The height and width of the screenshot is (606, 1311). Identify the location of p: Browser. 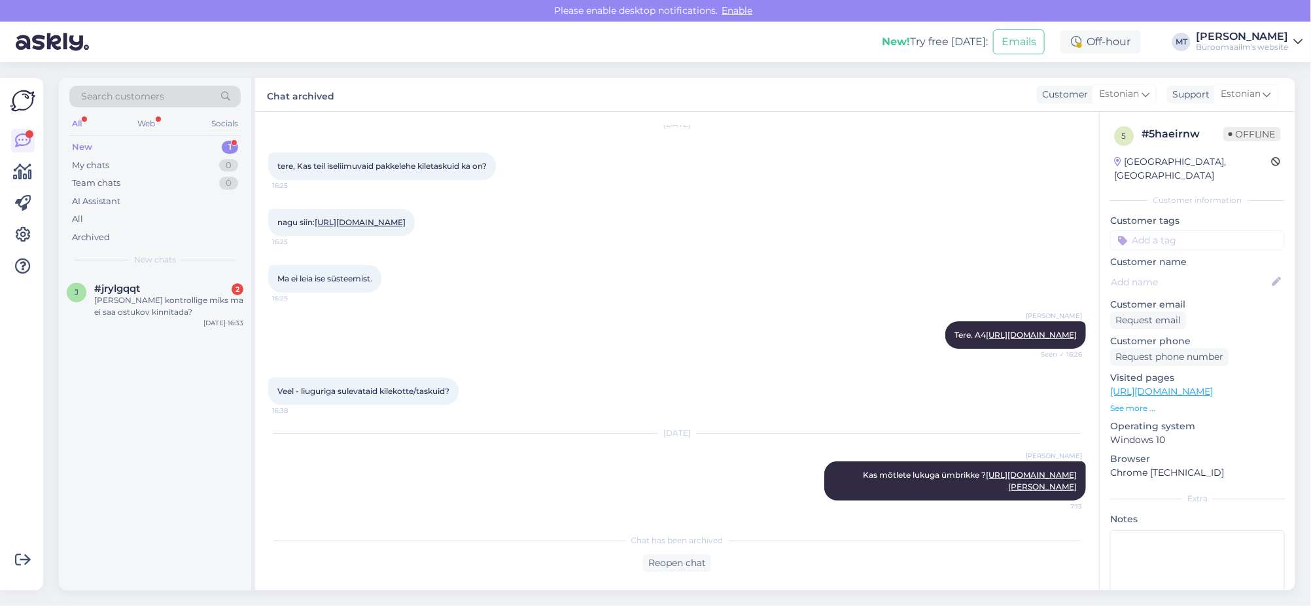
(1197, 459).